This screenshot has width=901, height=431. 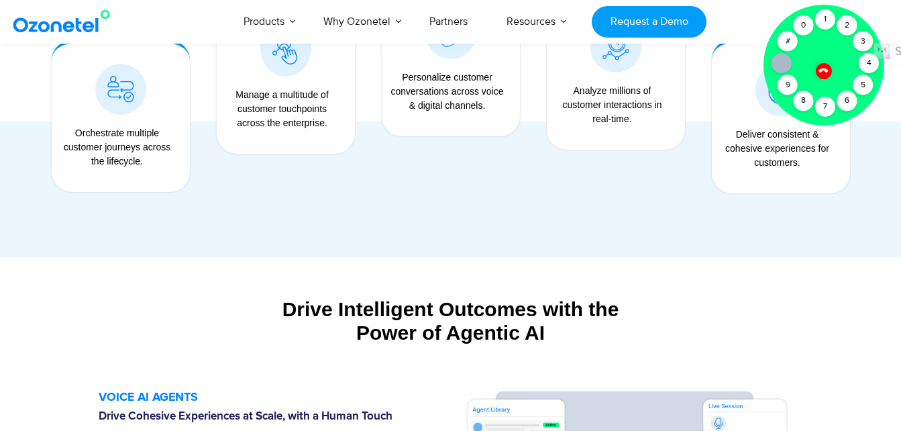 What do you see at coordinates (451, 321) in the screenshot?
I see `div: Drive Intelligent Outcomes with the Power of Agentic AI` at bounding box center [451, 321].